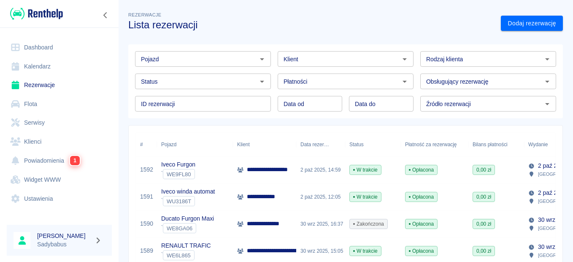 This screenshot has height=262, width=573. Describe the element at coordinates (59, 141) in the screenshot. I see `a: Klienci` at that location.